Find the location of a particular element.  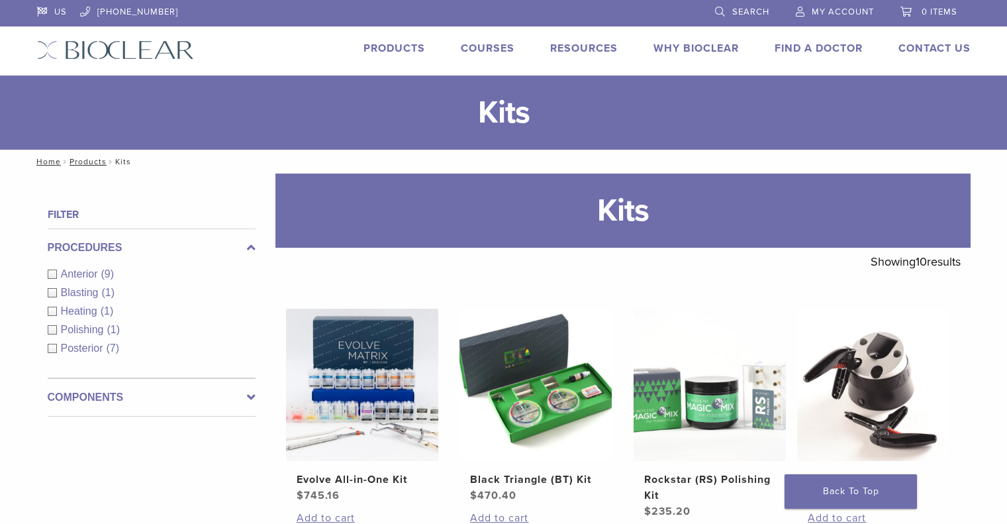

img: Rockstar (RS) Polishing Kit is located at coordinates (710, 385).